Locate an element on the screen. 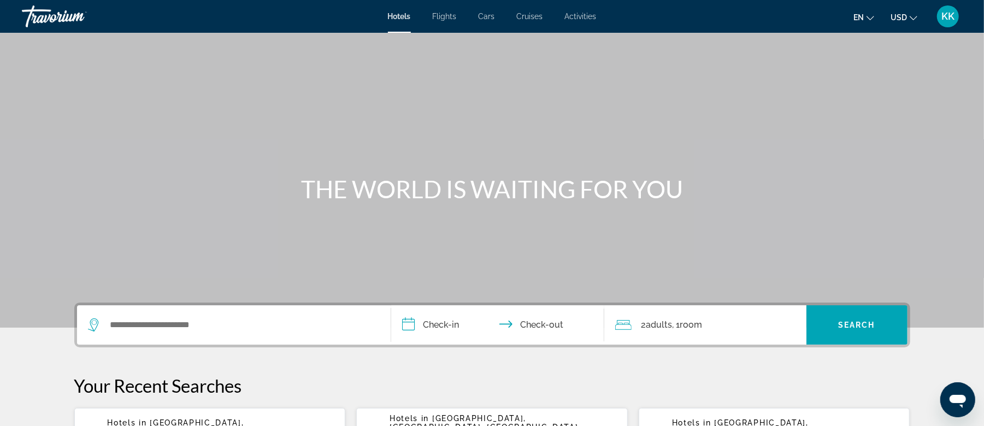  a: Travorium is located at coordinates (77, 16).